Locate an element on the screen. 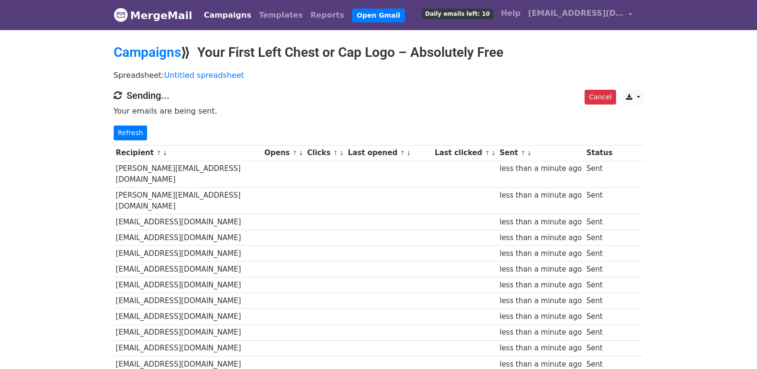 Image resolution: width=757 pixels, height=369 pixels. img: MergeMail logo is located at coordinates (121, 15).